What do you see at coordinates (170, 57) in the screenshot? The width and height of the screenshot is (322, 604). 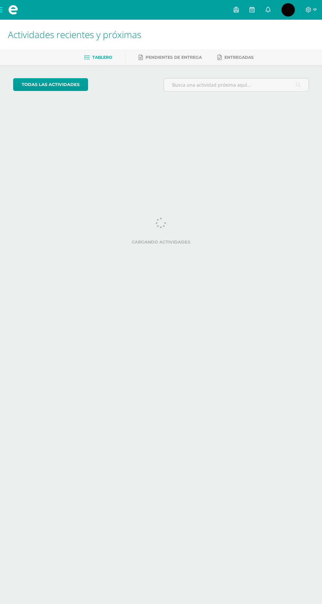 I see `a: Pendientes de entrega` at bounding box center [170, 57].